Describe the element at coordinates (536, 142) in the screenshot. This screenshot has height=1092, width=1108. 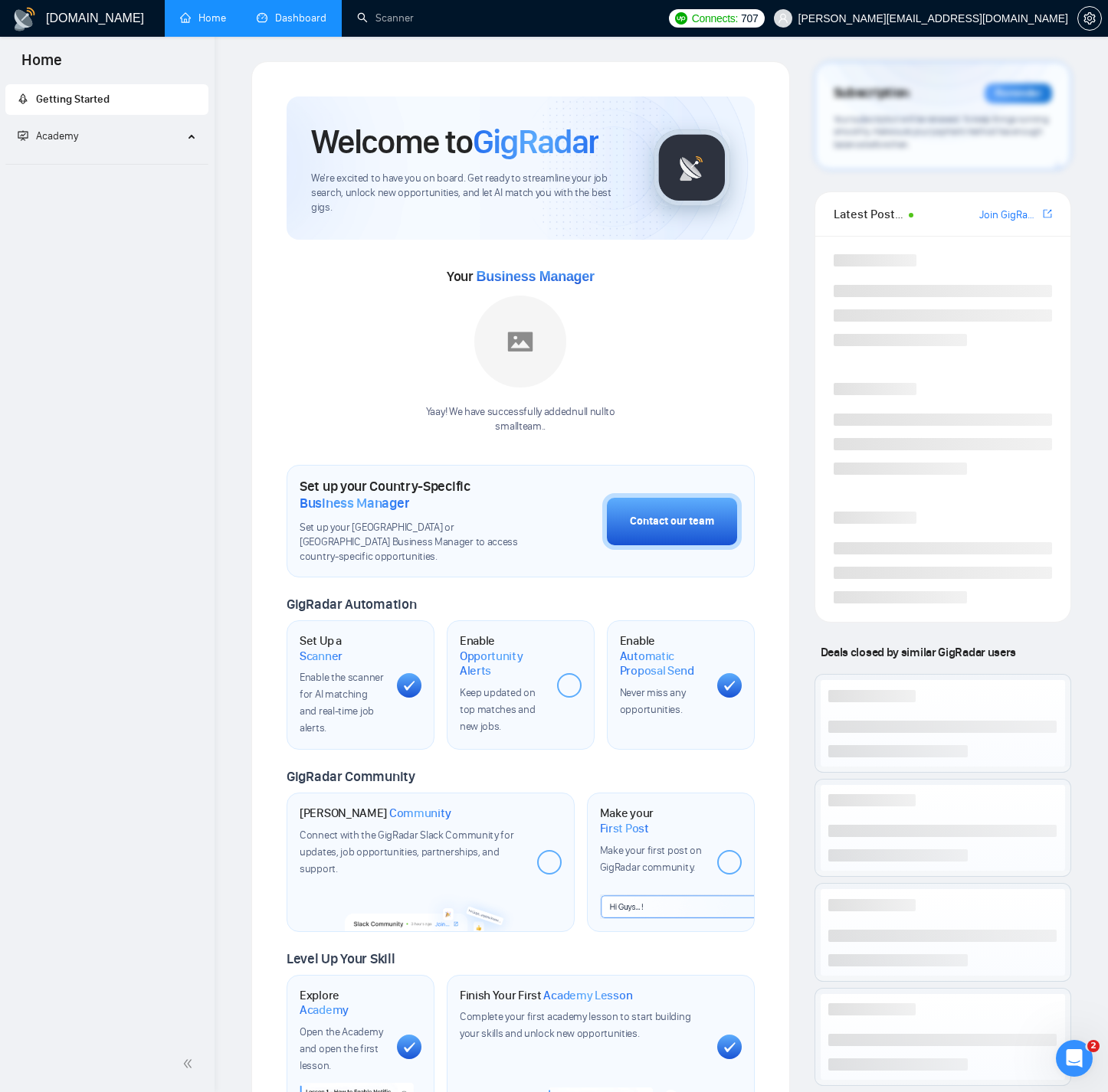
I see `span: GigRadar` at that location.